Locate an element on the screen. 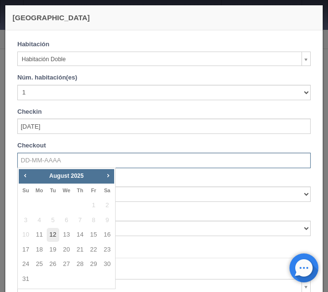  a: Next is located at coordinates (108, 175).